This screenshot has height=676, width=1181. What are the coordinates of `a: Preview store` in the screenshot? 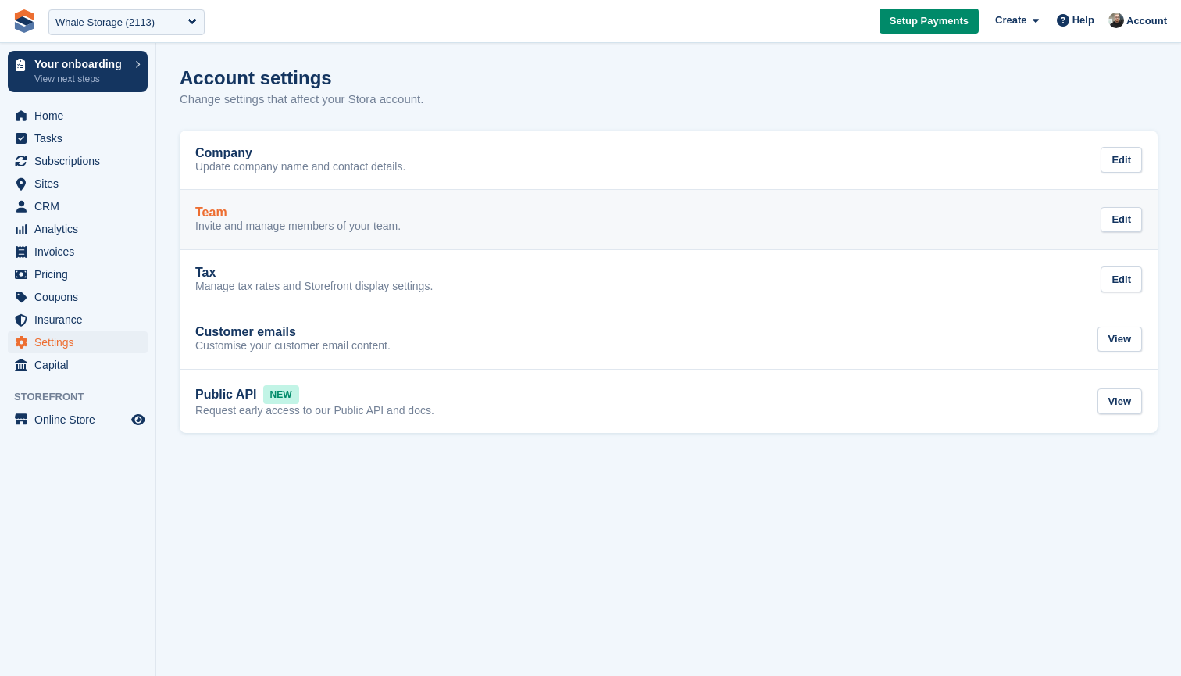 It's located at (138, 420).